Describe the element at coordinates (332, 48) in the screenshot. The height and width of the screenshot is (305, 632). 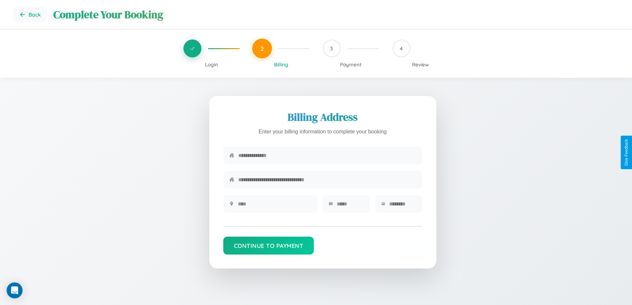
I see `span: 3` at that location.